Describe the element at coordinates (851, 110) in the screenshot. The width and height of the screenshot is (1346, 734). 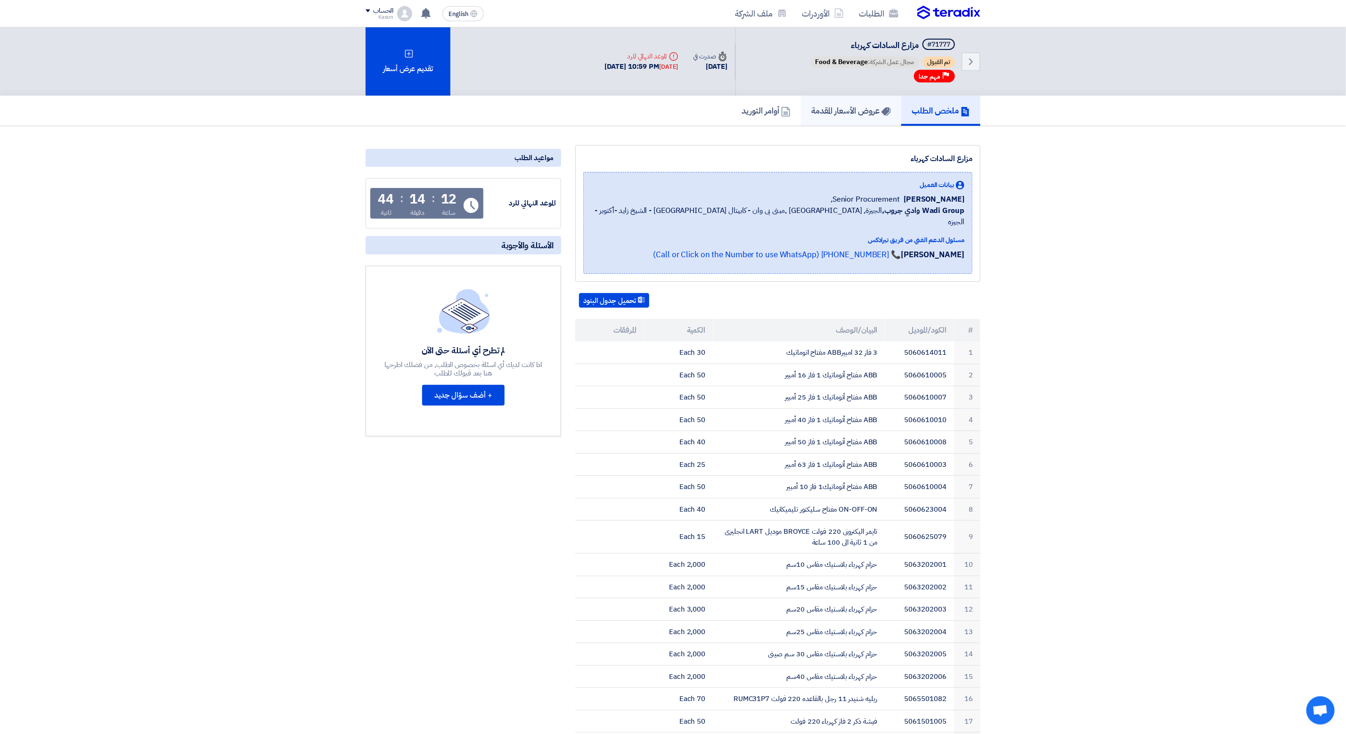
I see `h5: عروض الأسعار المقدمة` at that location.